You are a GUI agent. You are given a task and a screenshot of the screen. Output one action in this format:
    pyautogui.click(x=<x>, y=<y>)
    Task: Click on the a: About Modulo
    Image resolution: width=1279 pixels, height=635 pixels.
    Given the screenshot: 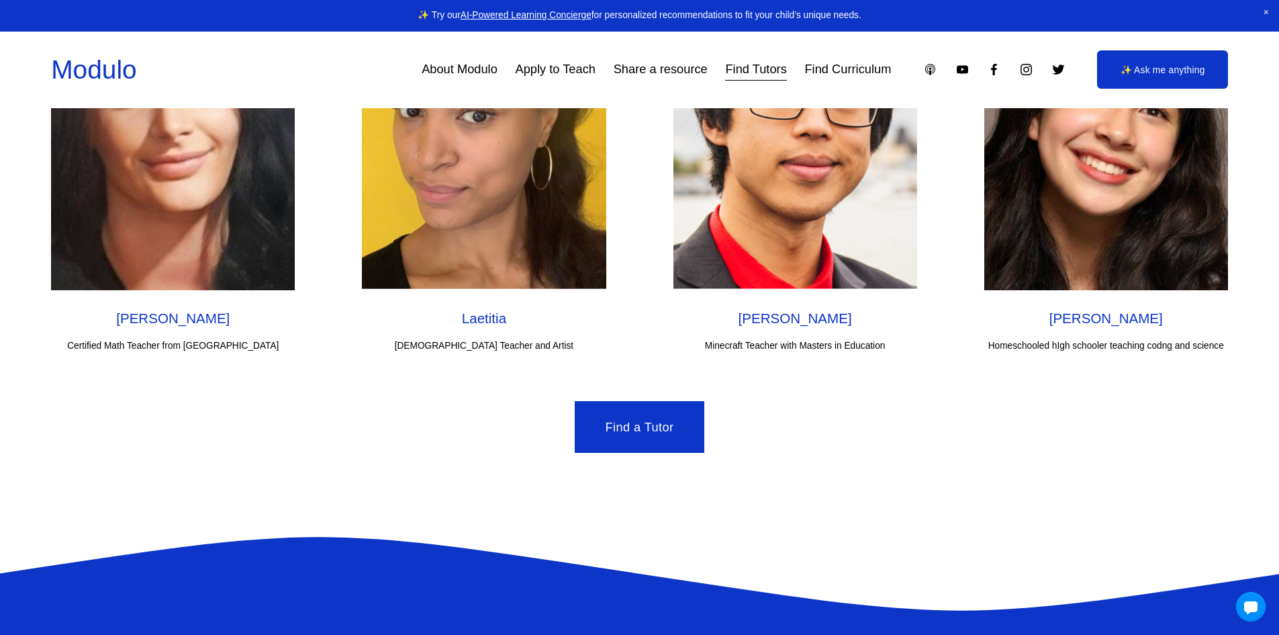 What is the action you would take?
    pyautogui.click(x=459, y=69)
    